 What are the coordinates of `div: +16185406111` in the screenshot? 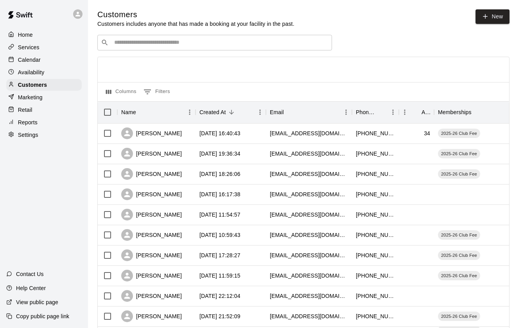 It's located at (375, 255).